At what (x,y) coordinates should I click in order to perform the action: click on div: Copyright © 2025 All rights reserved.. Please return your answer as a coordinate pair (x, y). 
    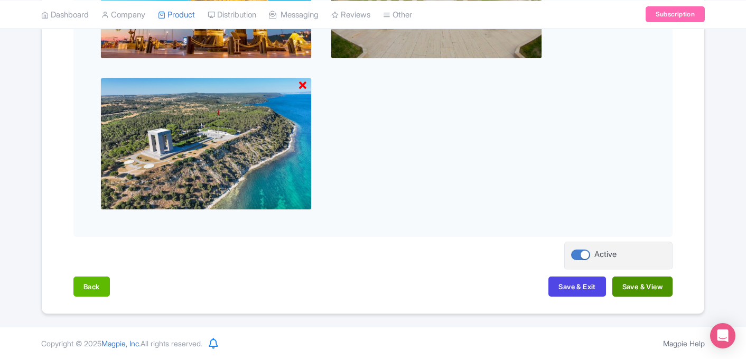
    Looking at the image, I should click on (122, 343).